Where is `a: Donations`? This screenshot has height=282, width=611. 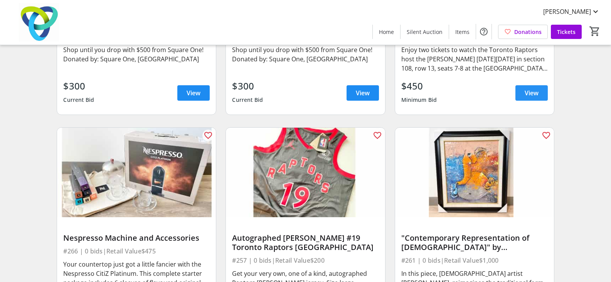 a: Donations is located at coordinates (523, 32).